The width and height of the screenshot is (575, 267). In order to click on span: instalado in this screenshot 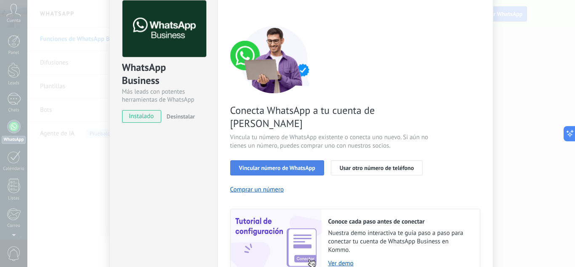, I will do `click(141, 116)`.